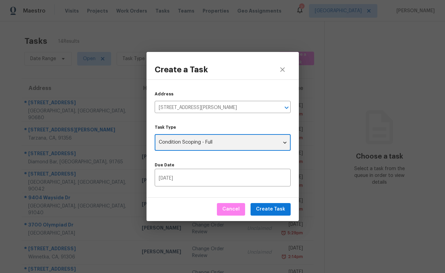 This screenshot has height=273, width=445. Describe the element at coordinates (213, 108) in the screenshot. I see `input: Search by address` at that location.